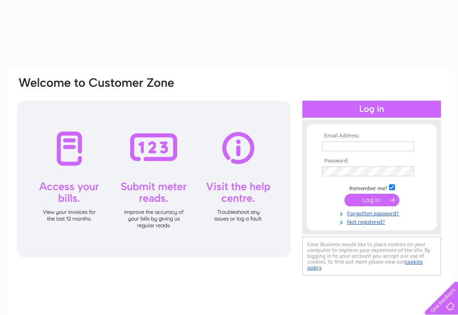 The image size is (458, 315). Describe the element at coordinates (372, 161) in the screenshot. I see `th: Password:` at that location.